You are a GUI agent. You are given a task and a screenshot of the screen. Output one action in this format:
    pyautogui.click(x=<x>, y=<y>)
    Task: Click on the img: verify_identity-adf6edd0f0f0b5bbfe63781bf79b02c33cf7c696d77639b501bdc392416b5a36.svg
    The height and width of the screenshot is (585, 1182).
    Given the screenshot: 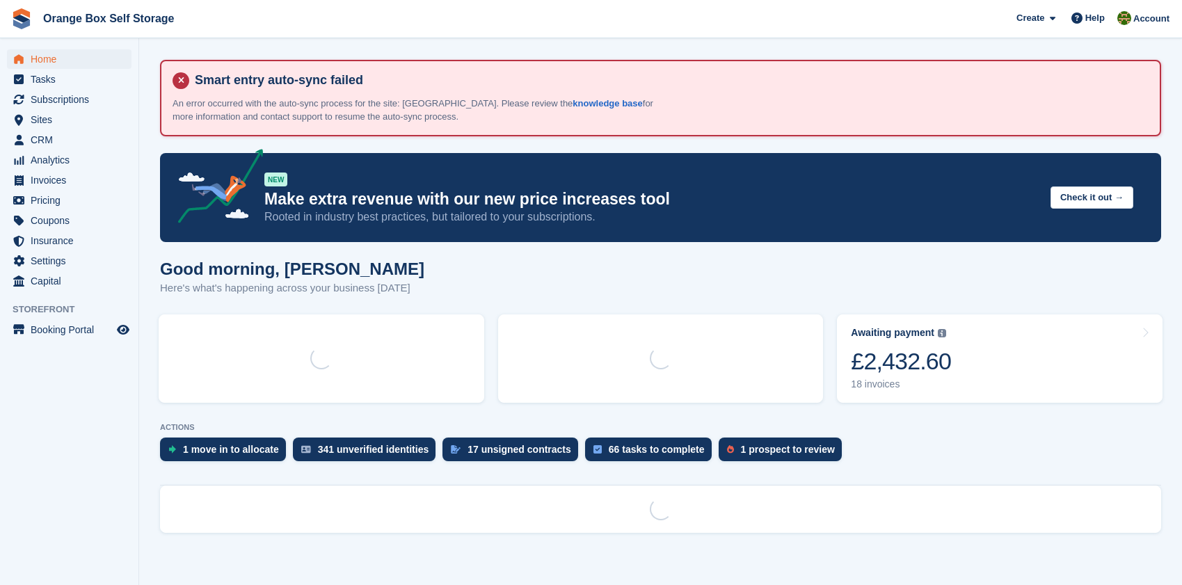 What is the action you would take?
    pyautogui.click(x=306, y=450)
    